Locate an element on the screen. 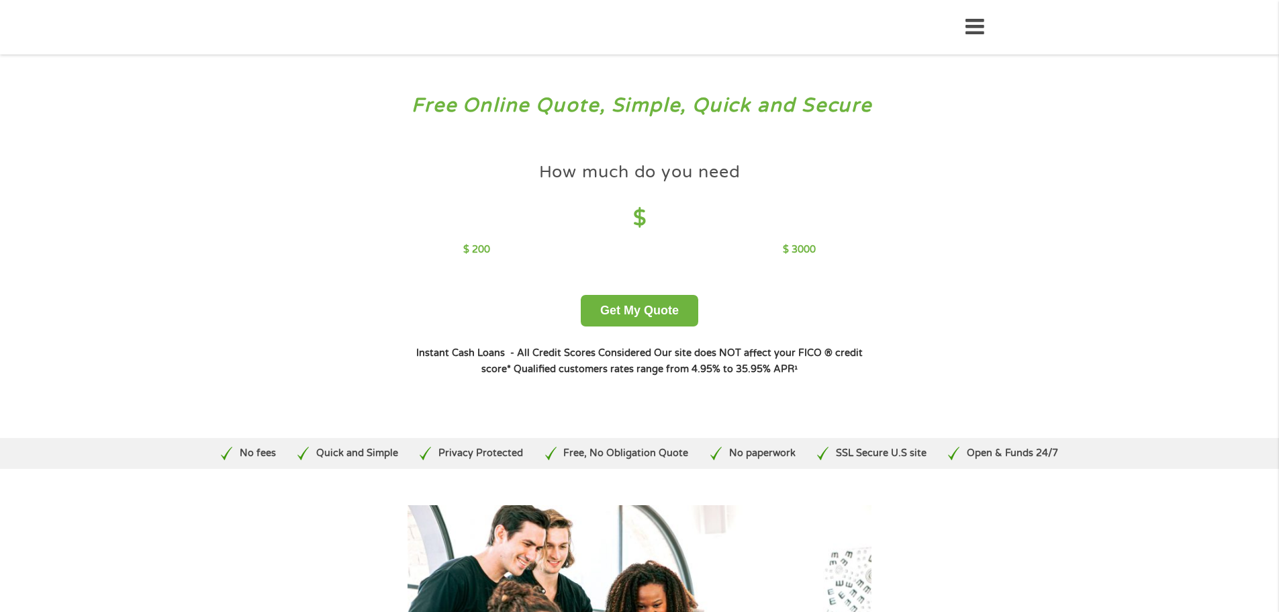 The height and width of the screenshot is (612, 1279). h3: Free Online Quote, Simple, Quick and Secure is located at coordinates (640, 105).